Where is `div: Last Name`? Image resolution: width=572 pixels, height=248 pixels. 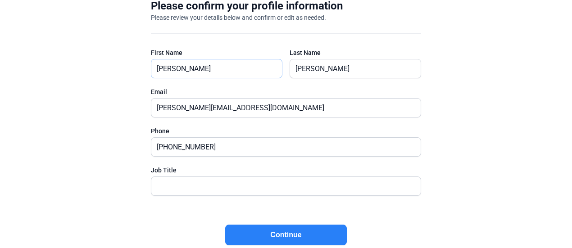 div: Last Name is located at coordinates (355, 53).